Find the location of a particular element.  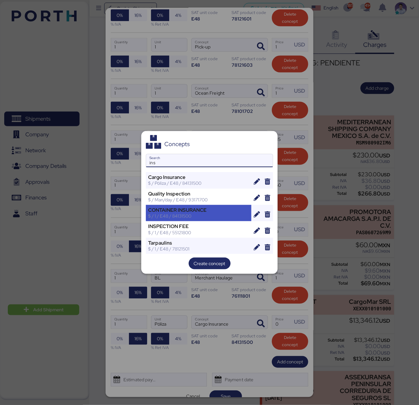

div: Concepts is located at coordinates (177, 144).